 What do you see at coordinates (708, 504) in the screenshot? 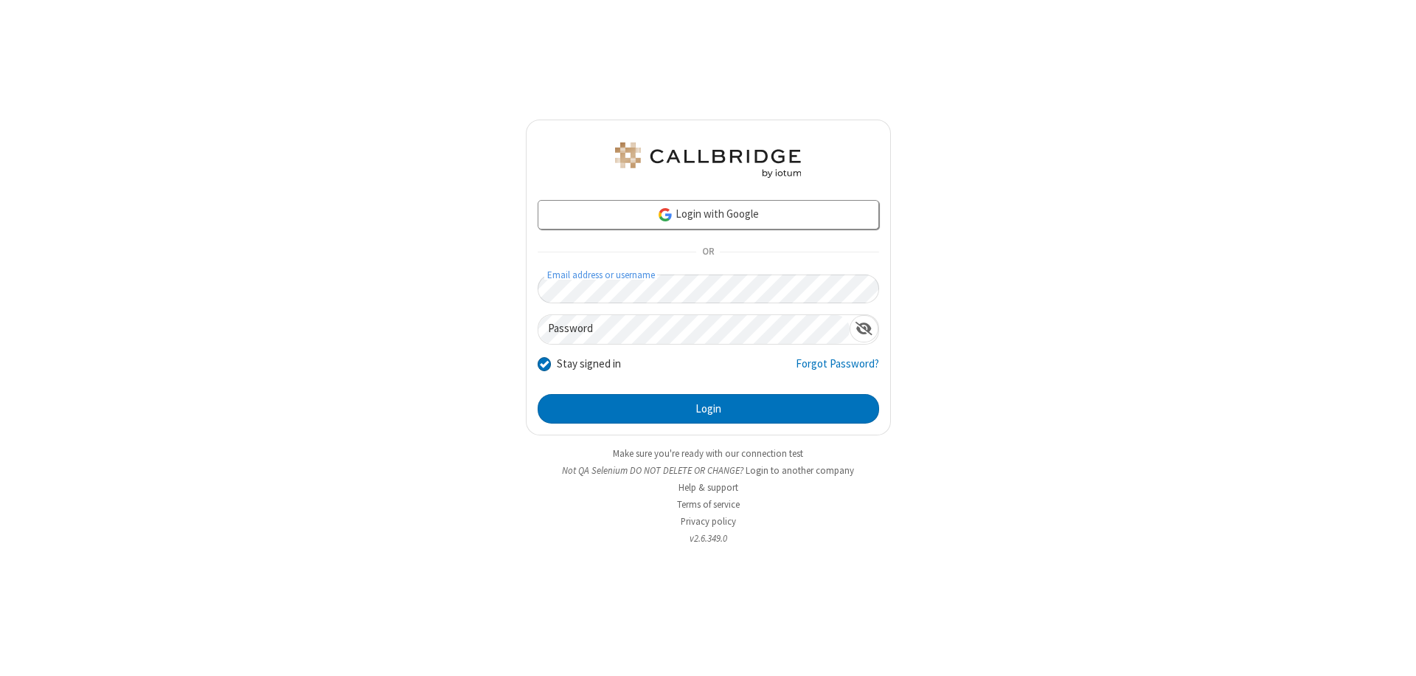
I see `a: Terms of service` at bounding box center [708, 504].